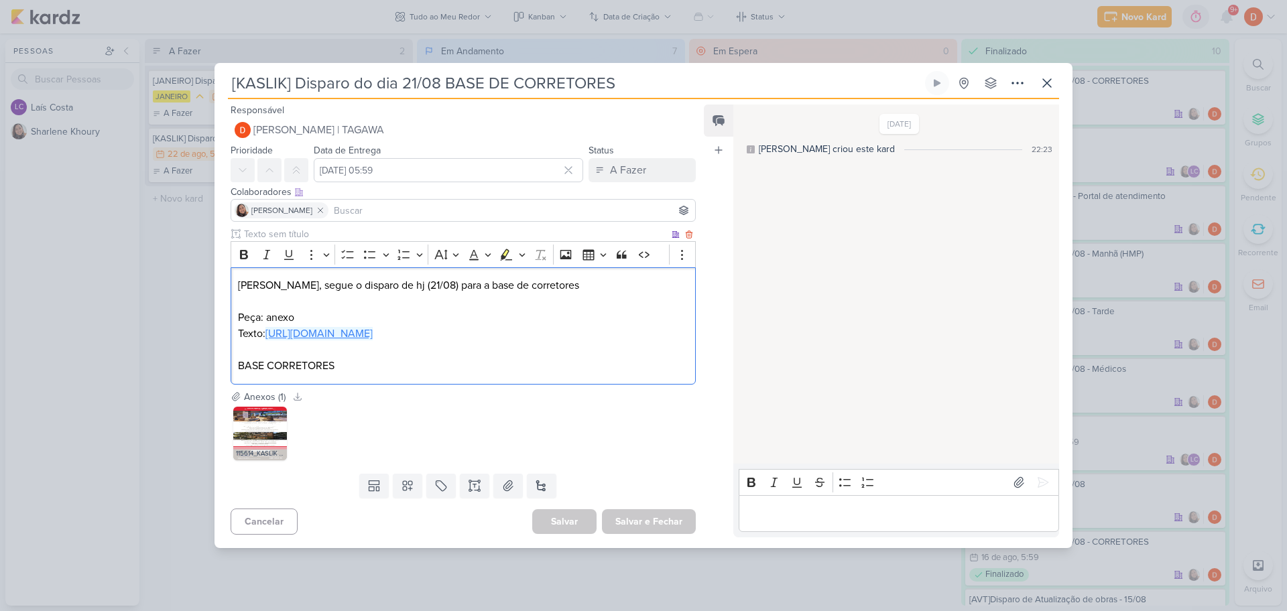 The image size is (1287, 611). I want to click on button: A Fazer, so click(642, 170).